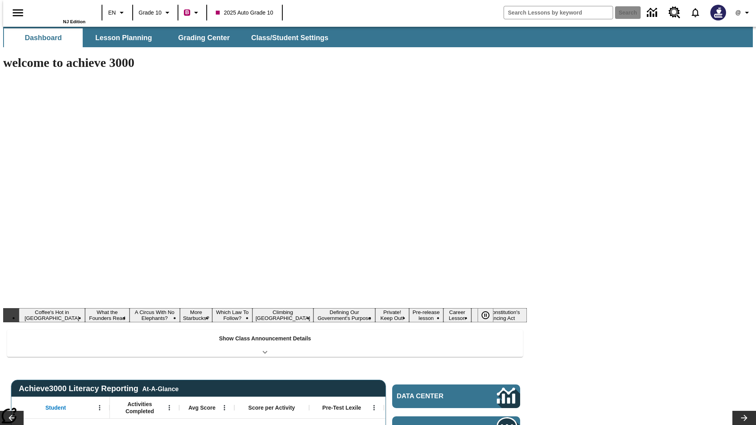  I want to click on span: NJ Edition, so click(74, 22).